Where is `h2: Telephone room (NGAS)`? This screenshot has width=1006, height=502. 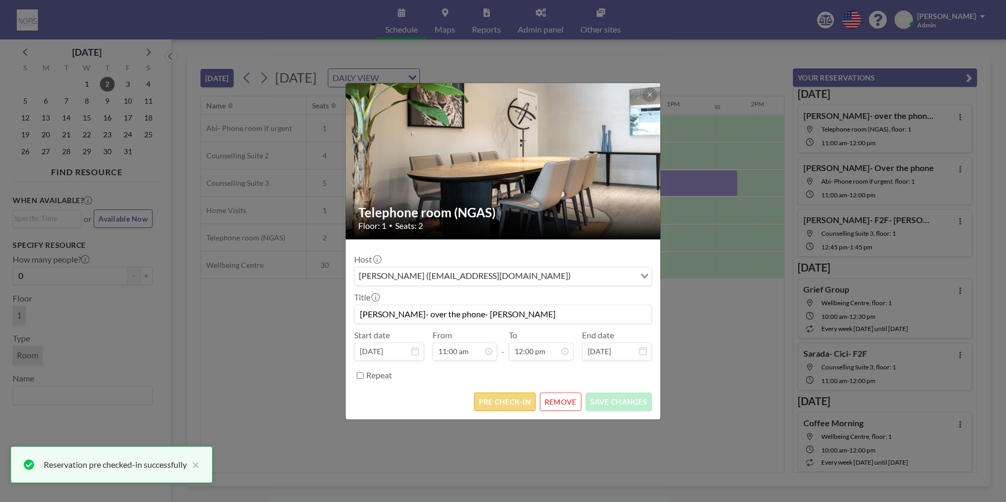 h2: Telephone room (NGAS) is located at coordinates (504, 213).